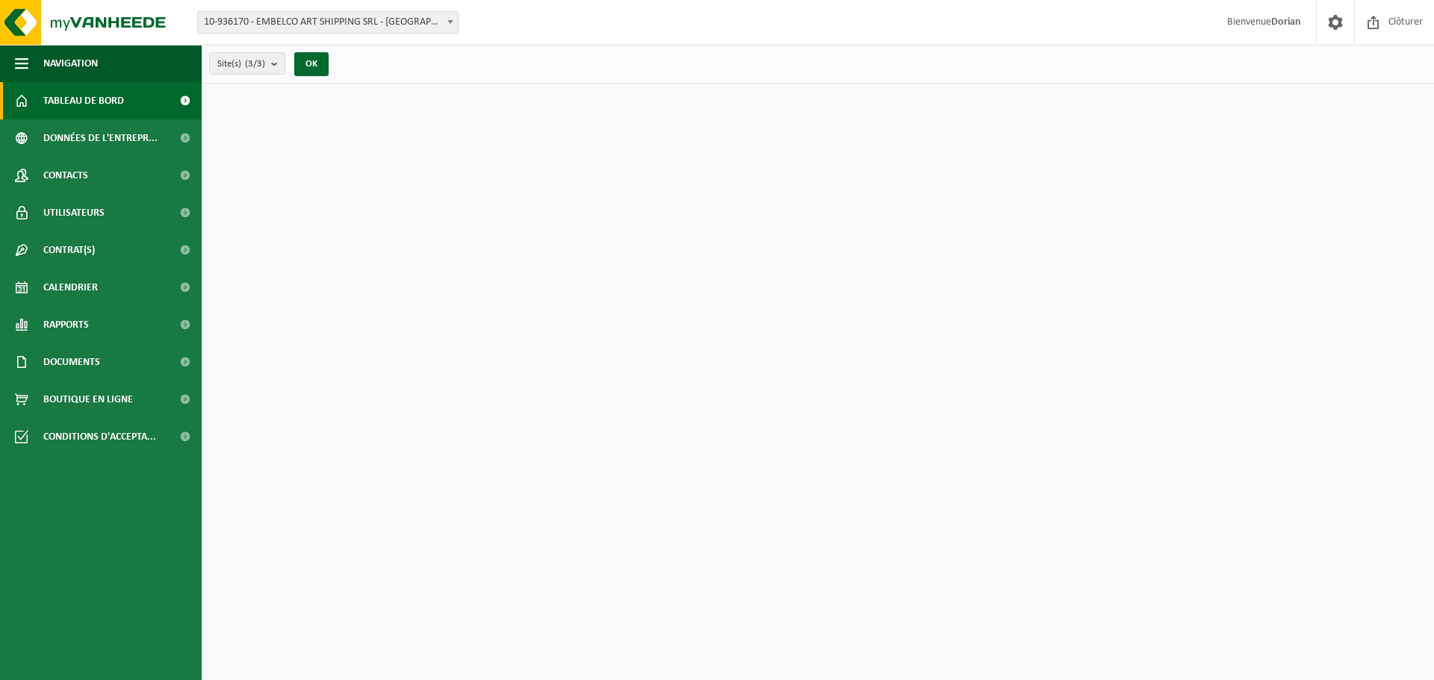  Describe the element at coordinates (88, 399) in the screenshot. I see `span: Boutique en ligne` at that location.